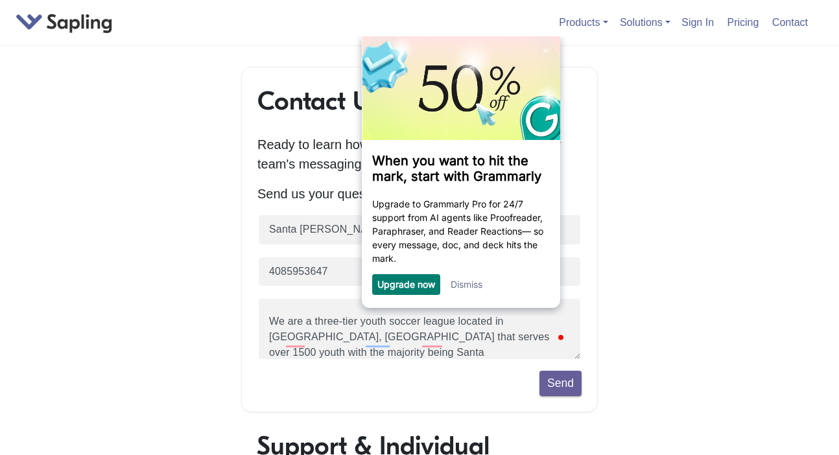 Image resolution: width=839 pixels, height=455 pixels. What do you see at coordinates (420, 194) in the screenshot?
I see `p: Send us your question or set up a 20-minute demo.` at bounding box center [420, 194].